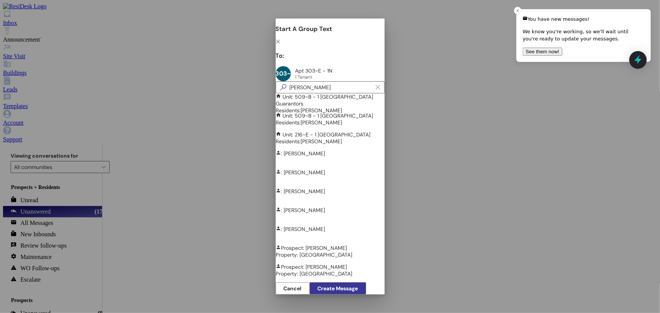 The height and width of the screenshot is (313, 660). Describe the element at coordinates (330, 56) in the screenshot. I see `h3: To:` at that location.